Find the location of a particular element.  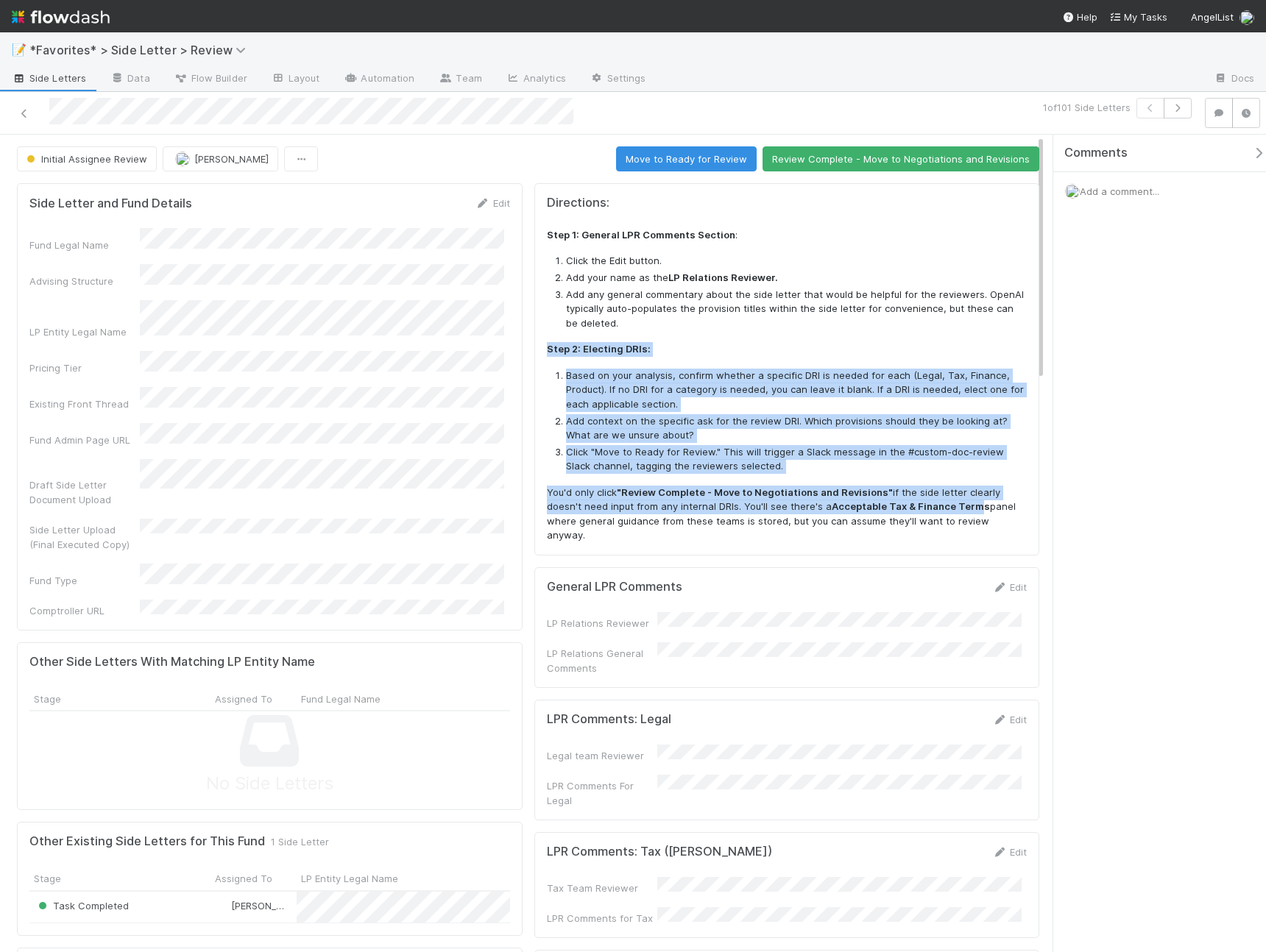

div: Pricing Tier is located at coordinates (84, 368).